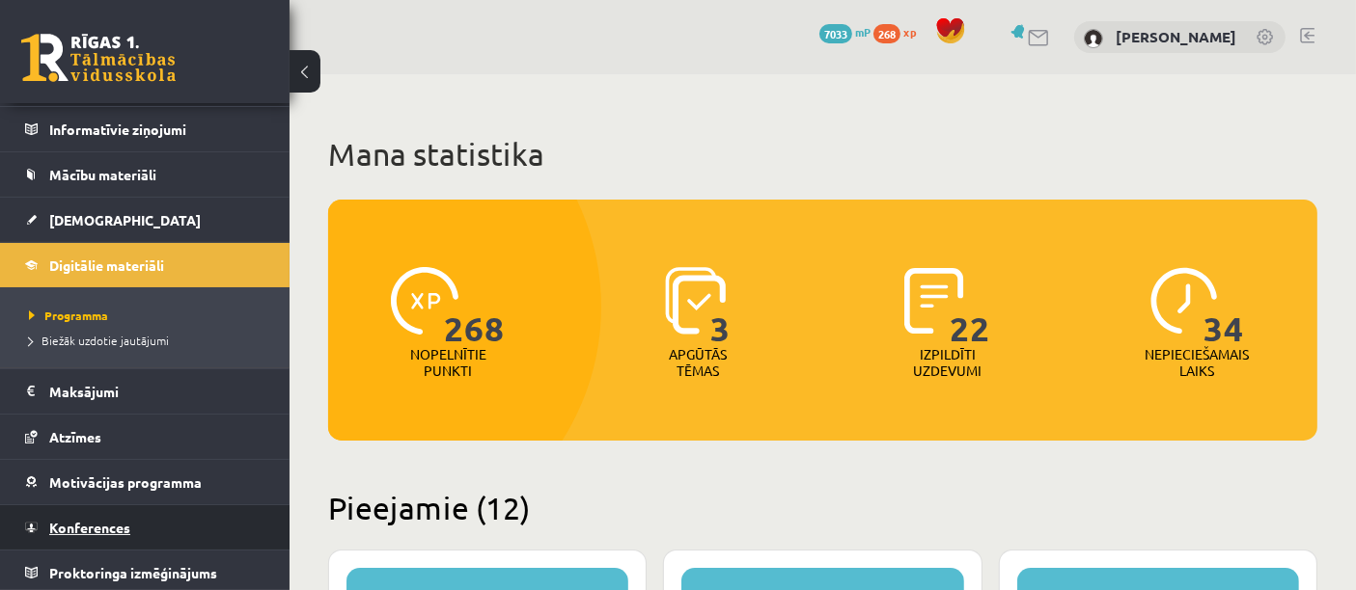 This screenshot has height=590, width=1356. I want to click on span: Mācību materiāli, so click(102, 175).